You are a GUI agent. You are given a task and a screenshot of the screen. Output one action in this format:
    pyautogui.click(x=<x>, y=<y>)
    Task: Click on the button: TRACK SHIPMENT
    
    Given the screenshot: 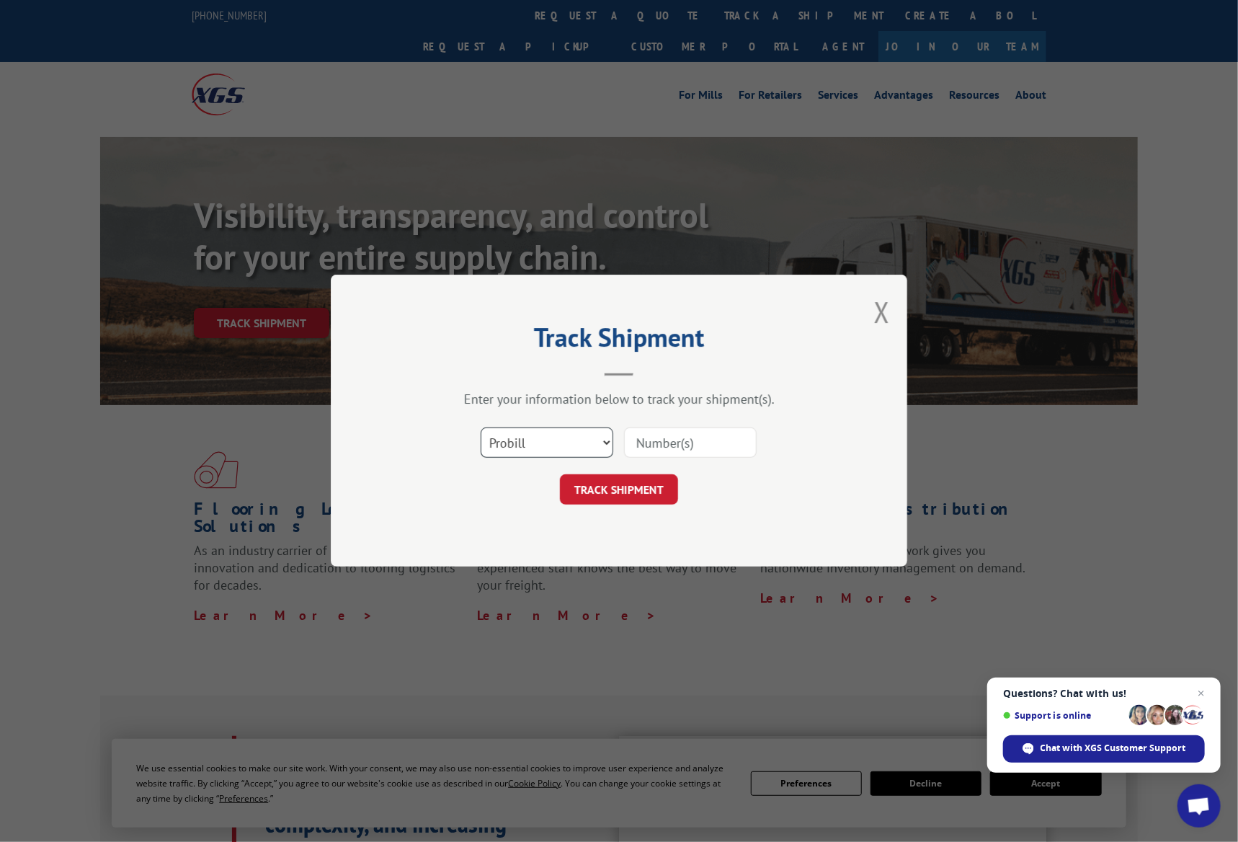 What is the action you would take?
    pyautogui.click(x=619, y=490)
    